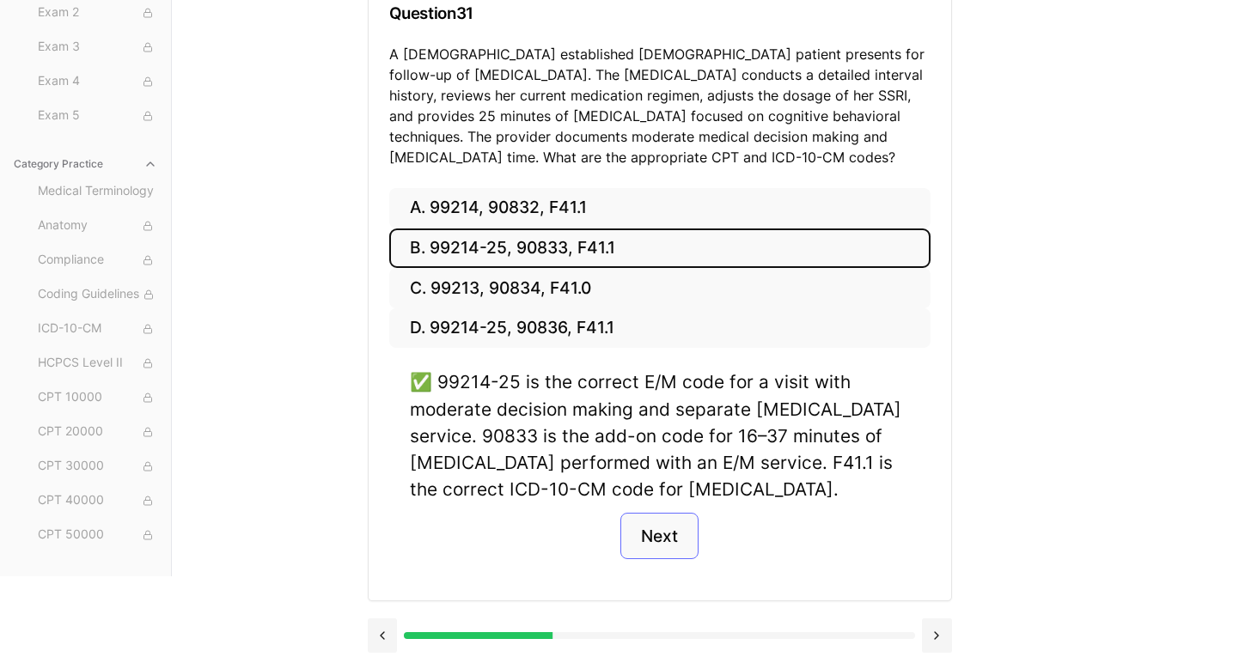 The image size is (1233, 663). Describe the element at coordinates (85, 164) in the screenshot. I see `button: Category Practice` at that location.